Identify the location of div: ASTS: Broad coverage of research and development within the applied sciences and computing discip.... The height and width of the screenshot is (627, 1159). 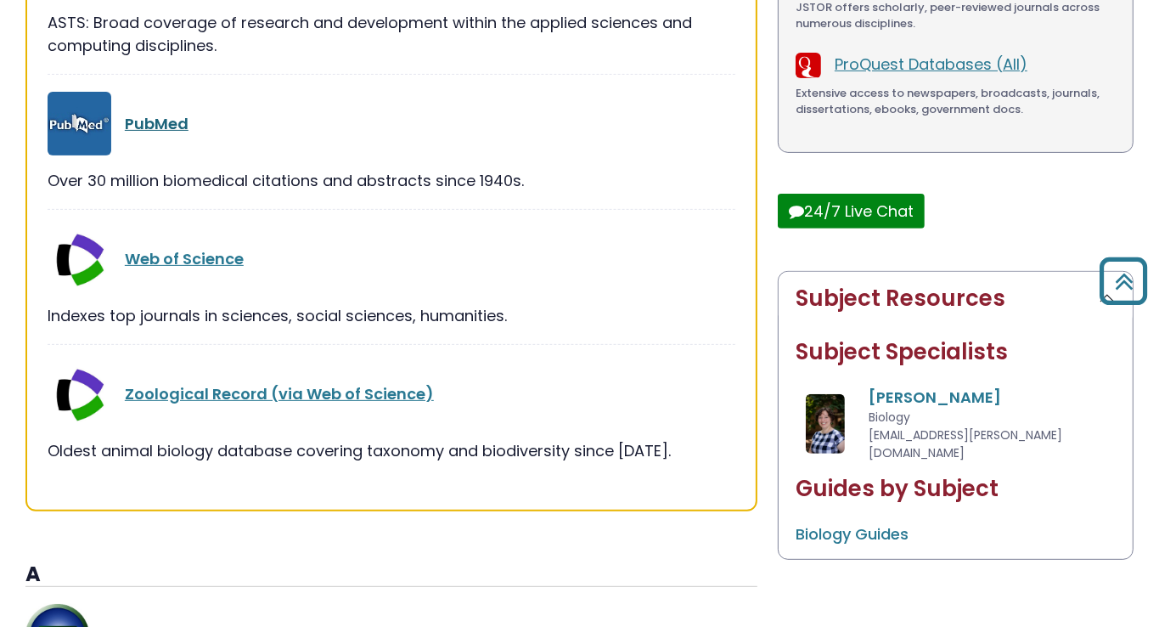
(391, 34).